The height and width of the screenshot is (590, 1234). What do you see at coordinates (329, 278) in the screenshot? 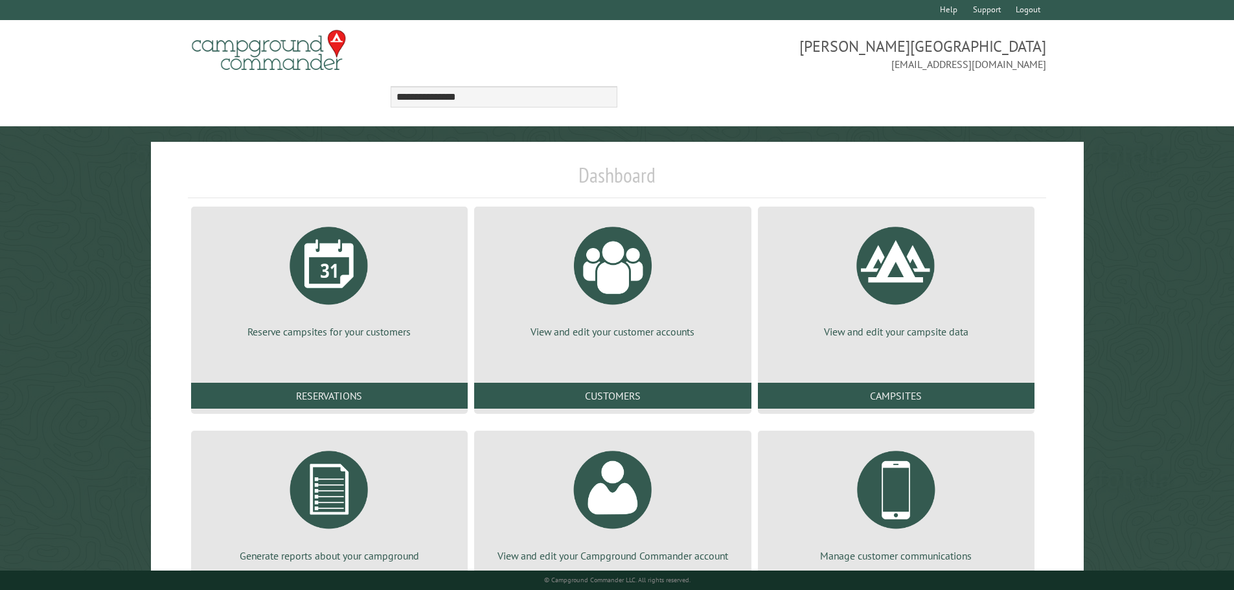
I see `a: Reserve campsites for your customers` at bounding box center [329, 278].